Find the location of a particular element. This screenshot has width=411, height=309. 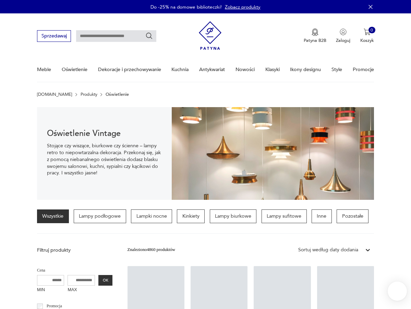

a: Wszystkie is located at coordinates (53, 216).